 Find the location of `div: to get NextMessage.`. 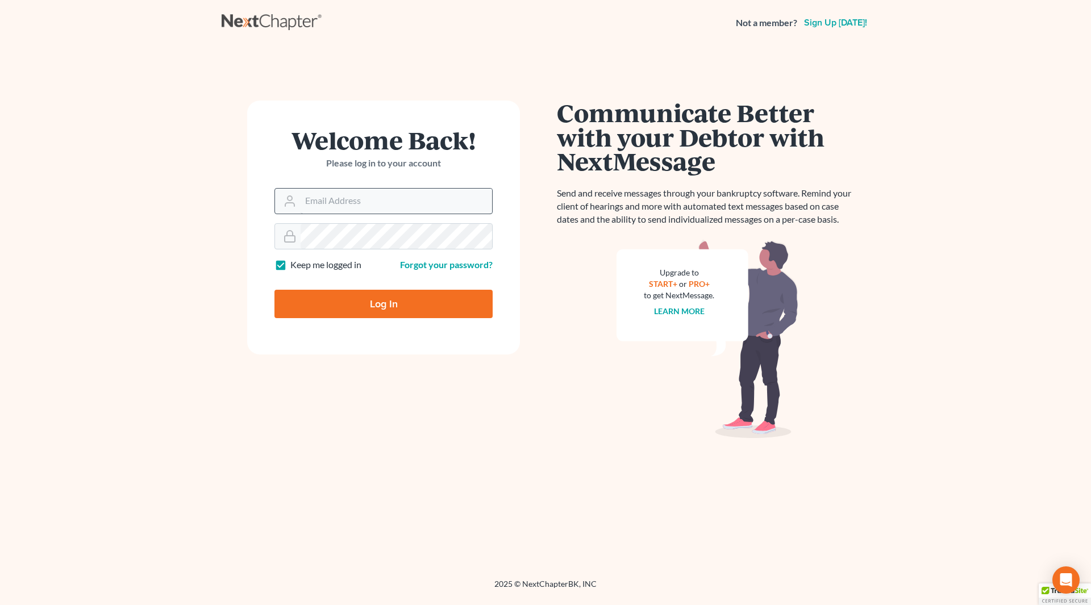

div: to get NextMessage. is located at coordinates (679, 296).